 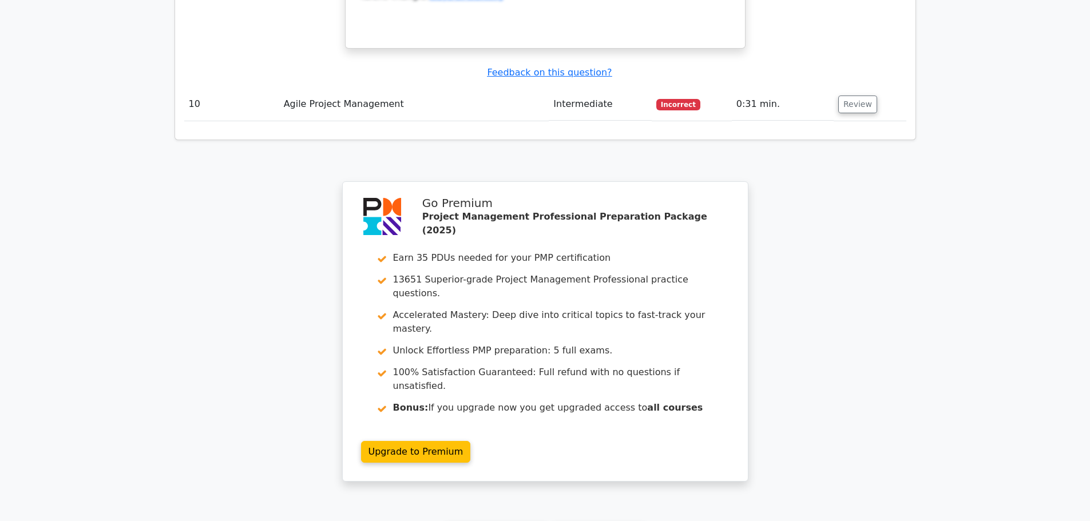 What do you see at coordinates (783, 104) in the screenshot?
I see `td: 0:31 min.` at bounding box center [783, 104].